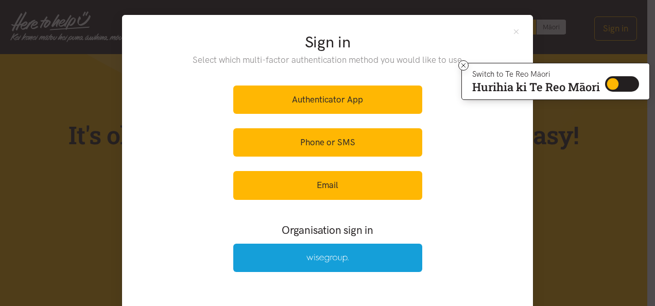 The height and width of the screenshot is (306, 655). What do you see at coordinates (516, 31) in the screenshot?
I see `button: Close` at bounding box center [516, 31].